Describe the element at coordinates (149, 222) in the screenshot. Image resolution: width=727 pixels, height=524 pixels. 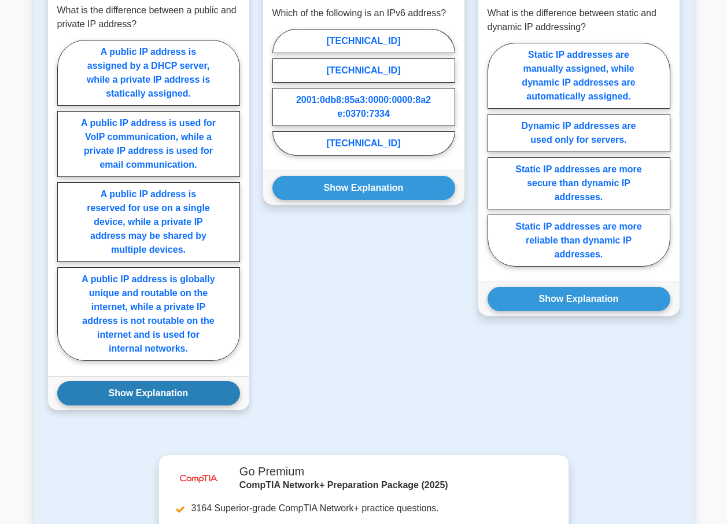
I see `label: A public IP address is reserved for use on a single device, while a private IP address may be sha...` at that location.